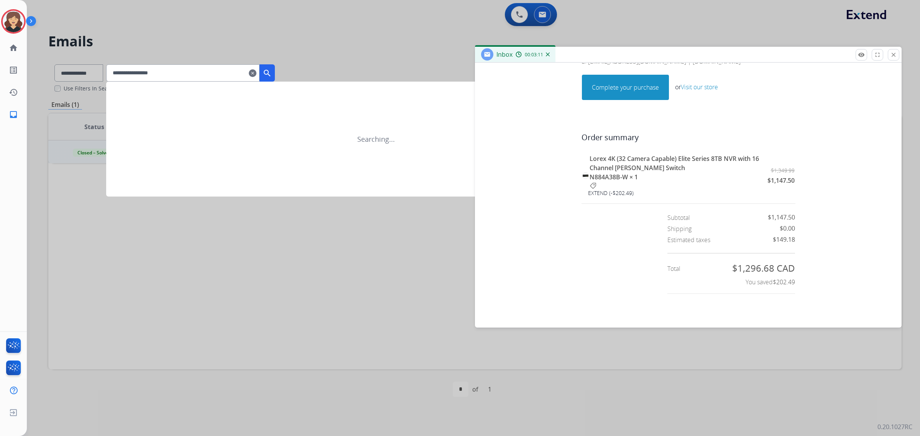  What do you see at coordinates (878, 55) in the screenshot?
I see `mat-icon: fullscreen` at bounding box center [878, 55].